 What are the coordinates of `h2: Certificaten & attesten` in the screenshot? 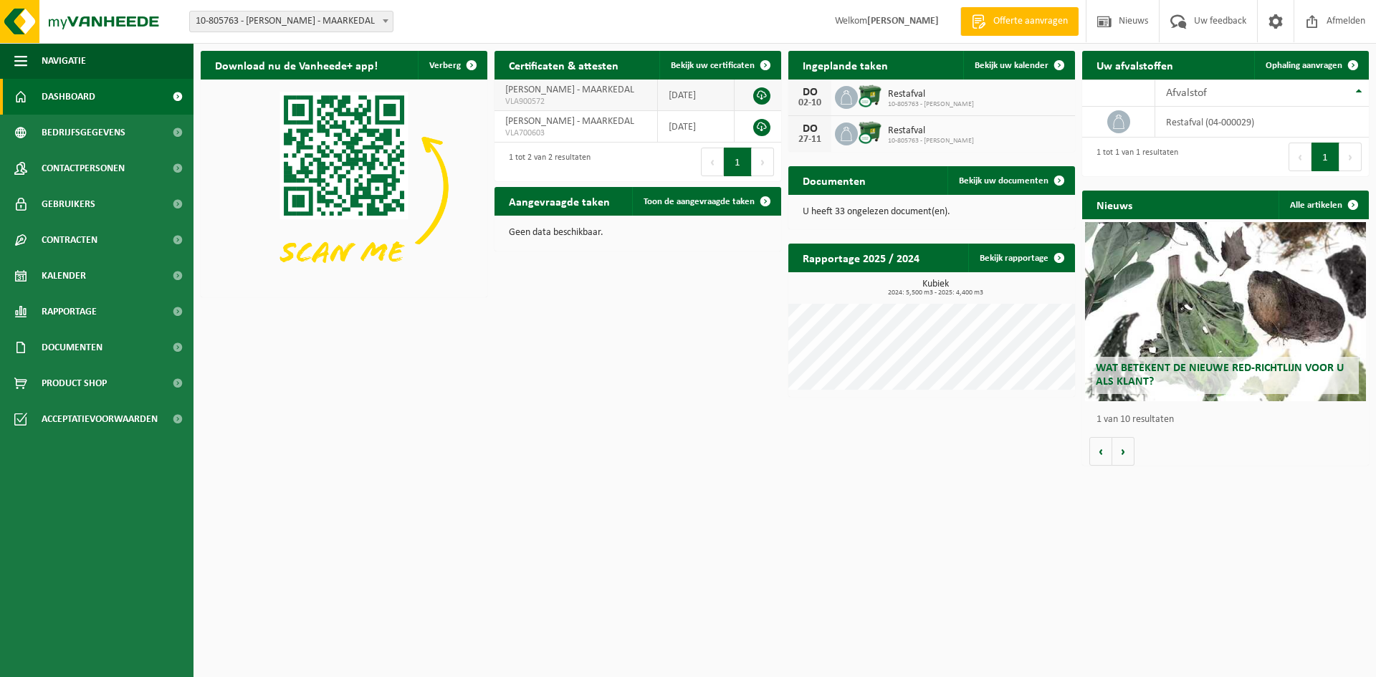 It's located at (563, 65).